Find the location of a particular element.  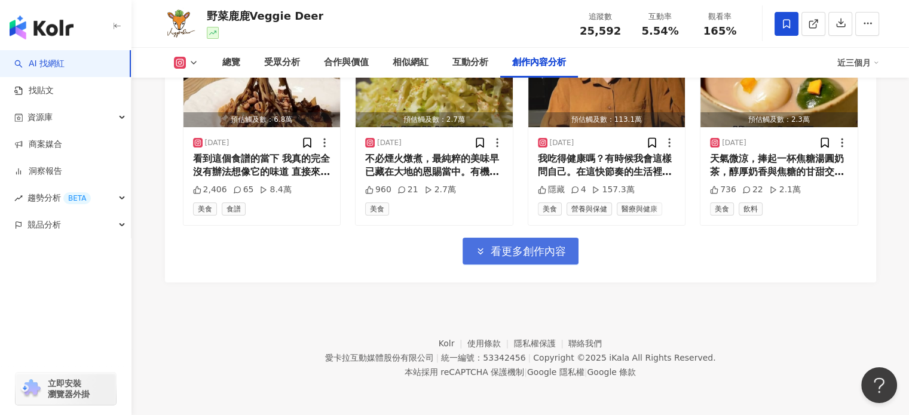

div: 不必煙火燉煮，最純粹的美味早已藏在大地的恩賜當中。有機高麗菜的脆嫩，輕輕翻拌間喚醒了自然的清甜，一如生活的本質——簡單，卻足以滋養身心。每一口，成為與身體對話的溫柔時刻，輕盈而滿足 食材： 有機... is located at coordinates (434, 165).